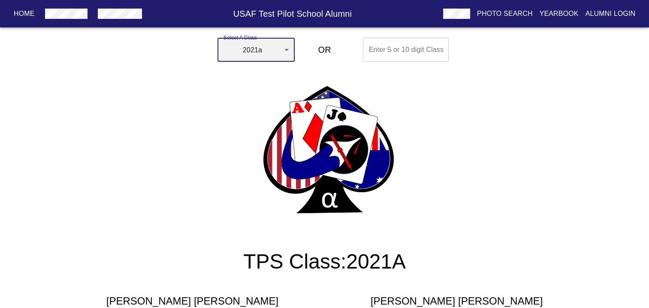 This screenshot has width=649, height=308. What do you see at coordinates (293, 14) in the screenshot?
I see `h6: USAF Test Pilot School Alumni` at bounding box center [293, 14].